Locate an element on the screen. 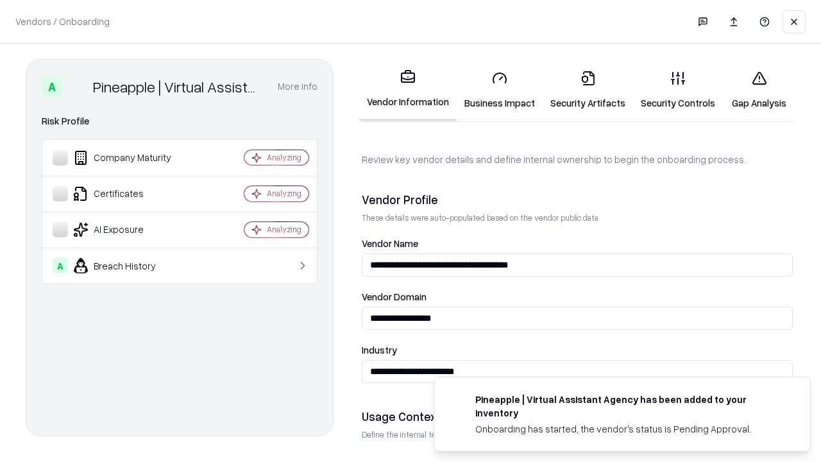 The image size is (821, 462). p: These details were auto-populated based on the vendor public data is located at coordinates (577, 218).